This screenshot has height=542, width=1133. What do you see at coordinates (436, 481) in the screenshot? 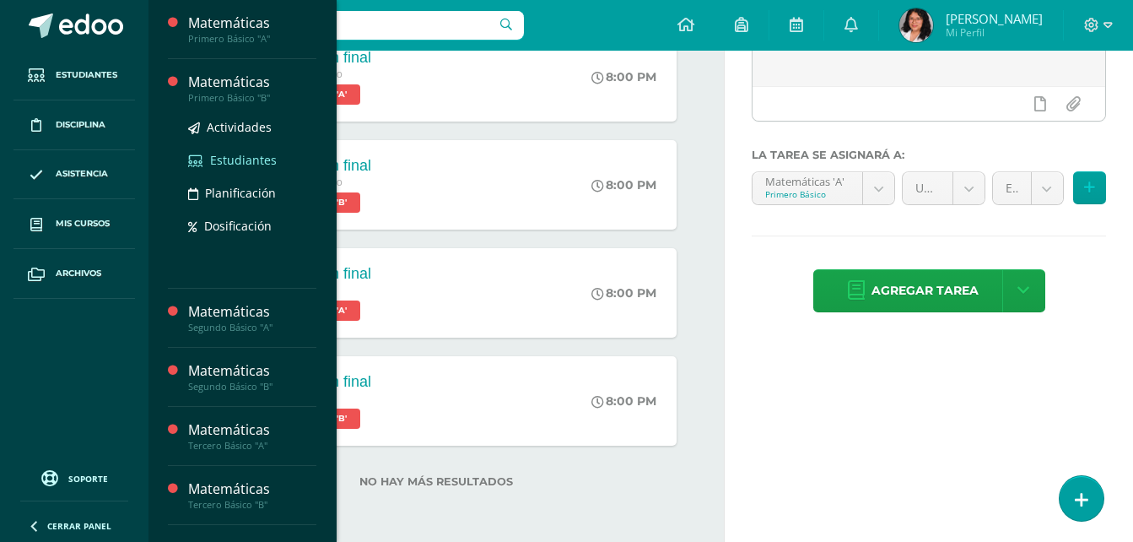
I see `label: No hay más resultados` at bounding box center [436, 481].